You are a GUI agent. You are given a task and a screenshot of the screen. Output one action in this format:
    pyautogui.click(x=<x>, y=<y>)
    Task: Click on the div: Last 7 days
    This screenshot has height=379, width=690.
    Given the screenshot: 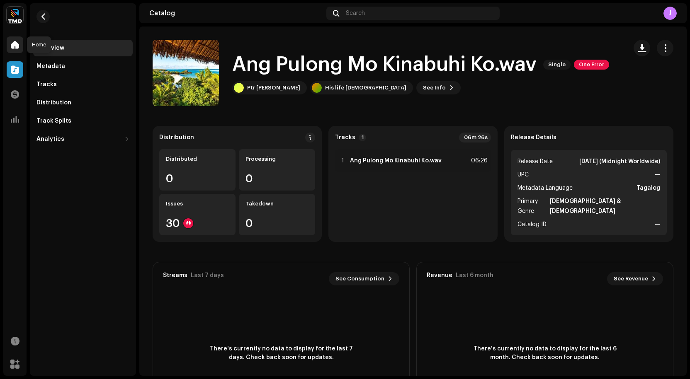 What is the action you would take?
    pyautogui.click(x=207, y=276)
    